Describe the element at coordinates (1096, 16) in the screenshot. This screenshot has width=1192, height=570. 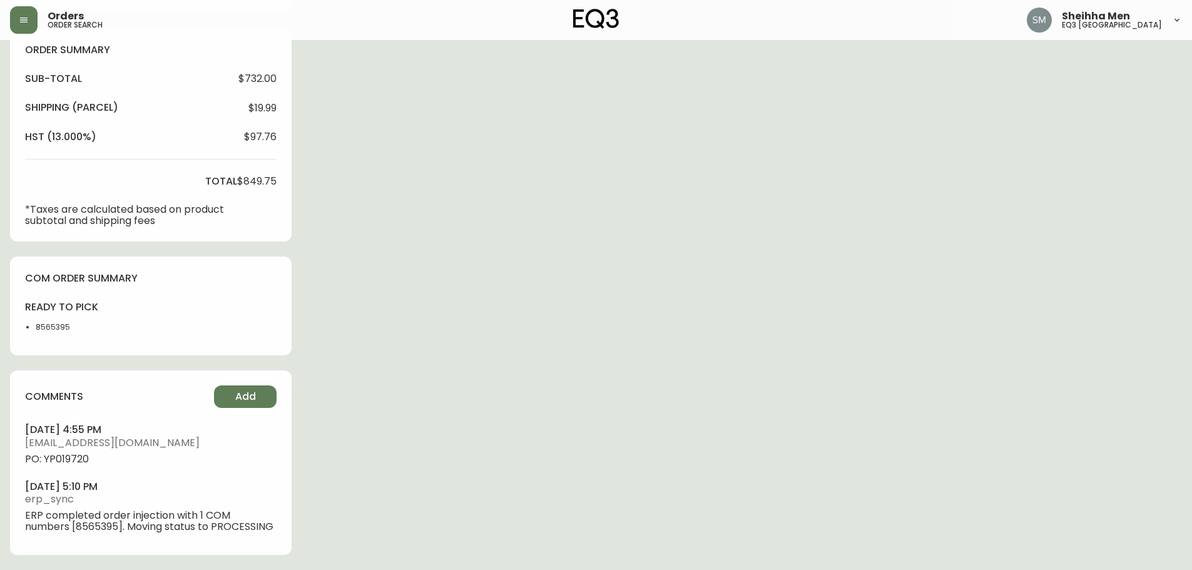
I see `span: Sheihha Men` at that location.